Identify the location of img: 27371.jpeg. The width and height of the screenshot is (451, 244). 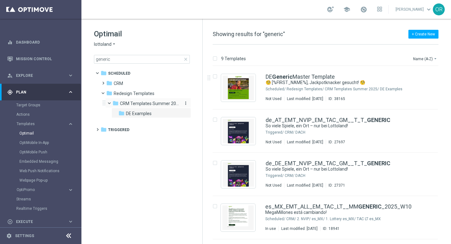
(238, 174).